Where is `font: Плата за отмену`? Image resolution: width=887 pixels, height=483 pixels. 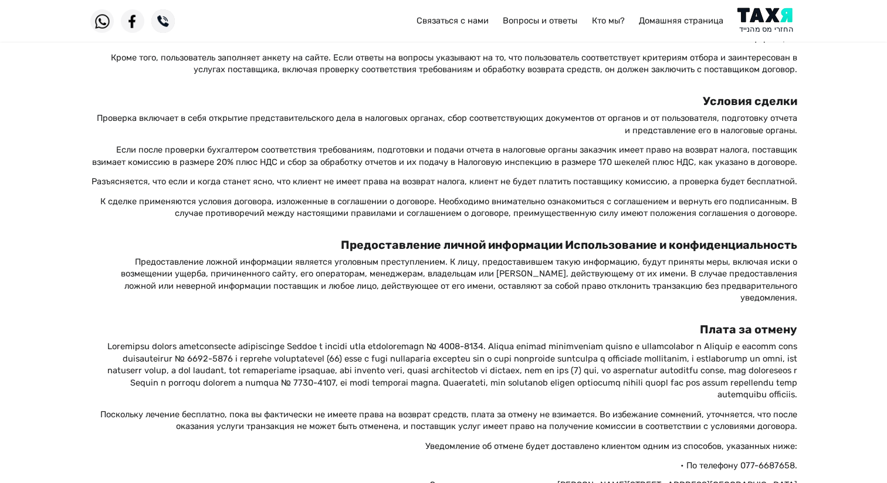
font: Плата за отмену is located at coordinates (748, 329).